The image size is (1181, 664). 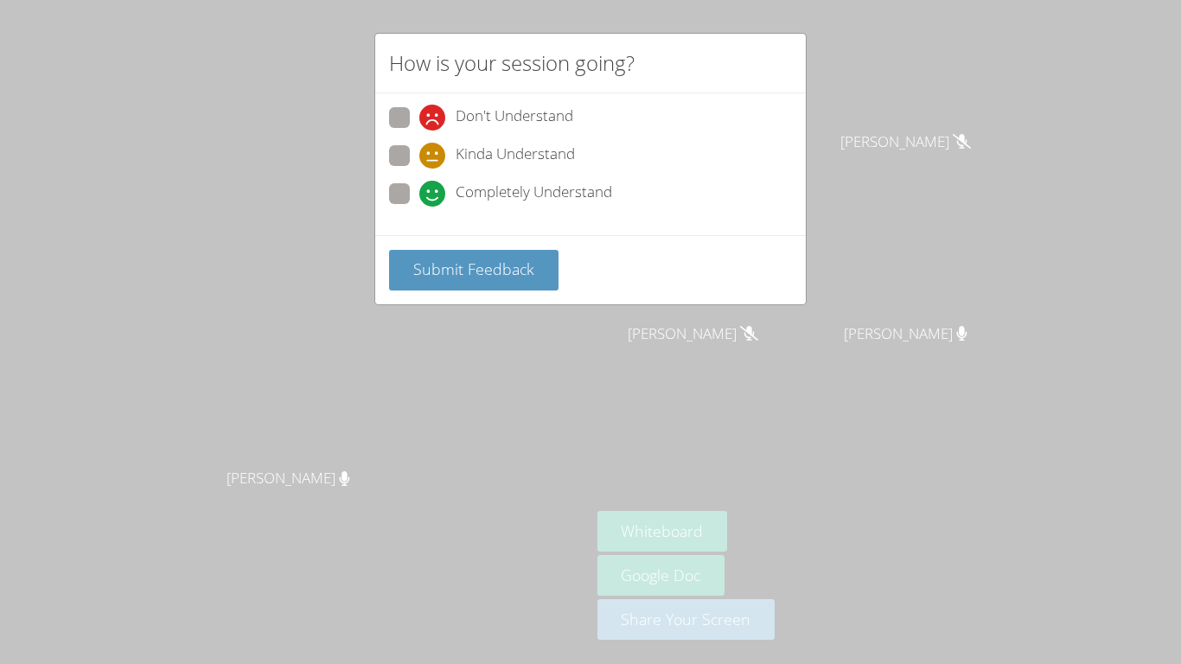 I want to click on h2: How is your session going?, so click(x=512, y=63).